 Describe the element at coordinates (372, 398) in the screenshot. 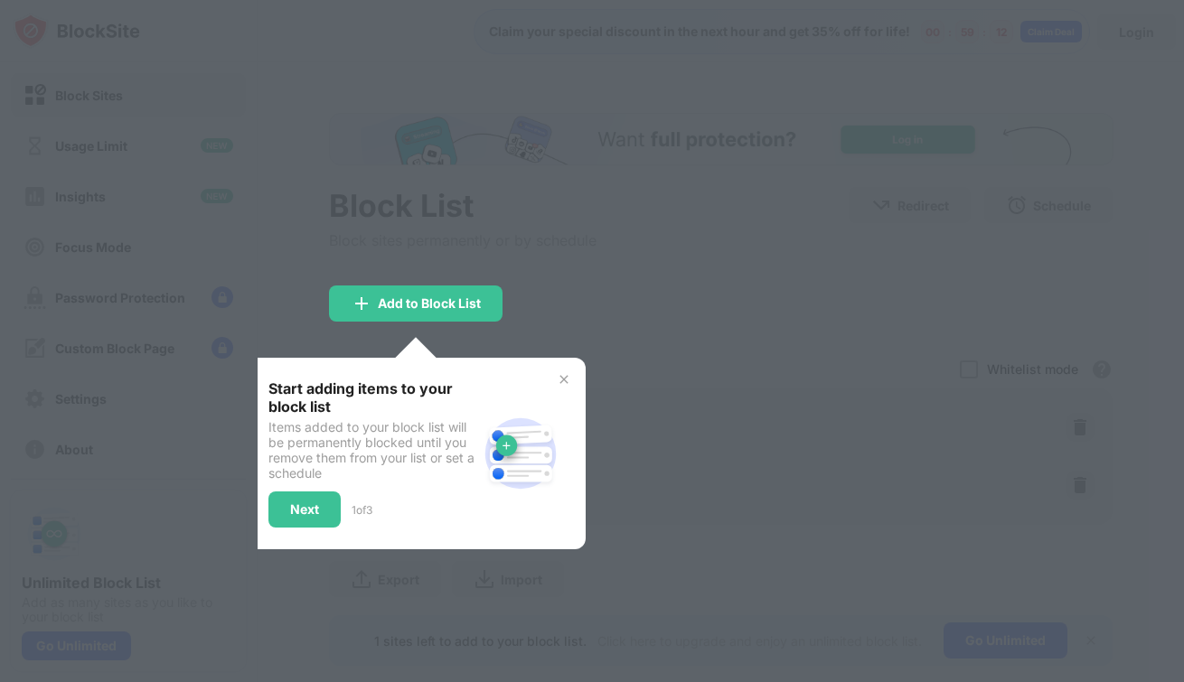

I see `div: Start adding items to your block list` at that location.